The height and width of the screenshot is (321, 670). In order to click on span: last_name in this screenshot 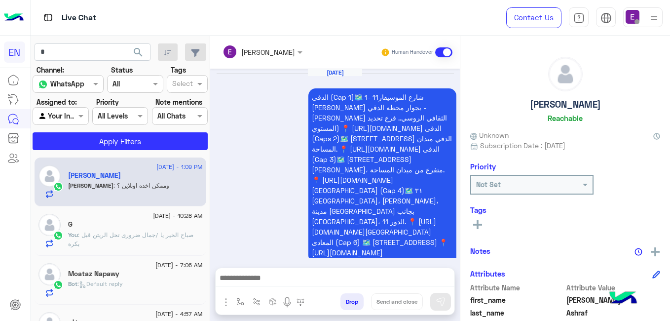, I will do `click(517, 312)`.